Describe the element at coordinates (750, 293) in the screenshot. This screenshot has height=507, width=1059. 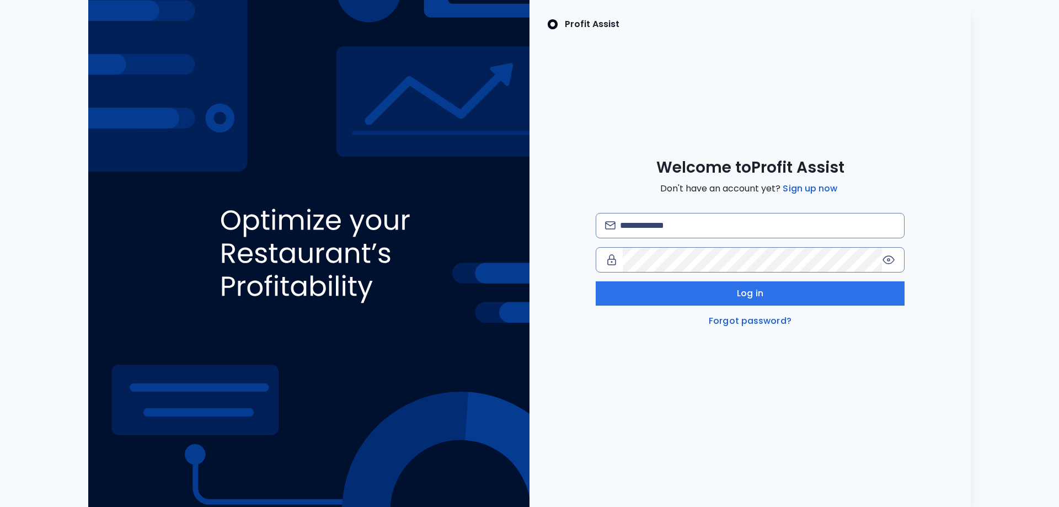
I see `button: Log in` at that location.